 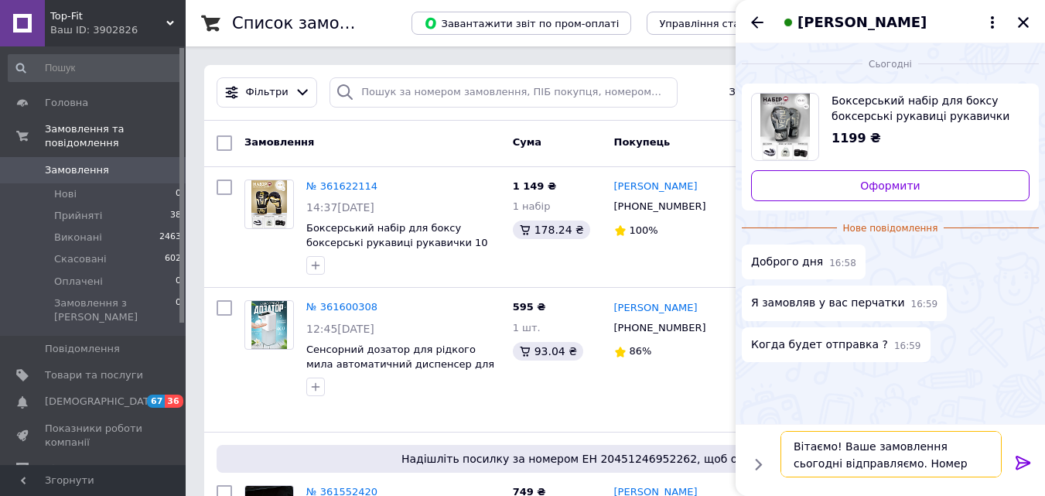 I want to click on input: Пошук за номером замовлення, ПІБ покупця, номером телефону, Email, номером накладної, so click(x=503, y=92).